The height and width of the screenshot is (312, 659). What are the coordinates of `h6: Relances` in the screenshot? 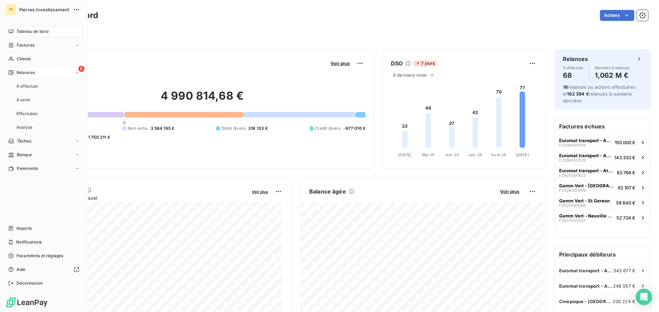 It's located at (575, 59).